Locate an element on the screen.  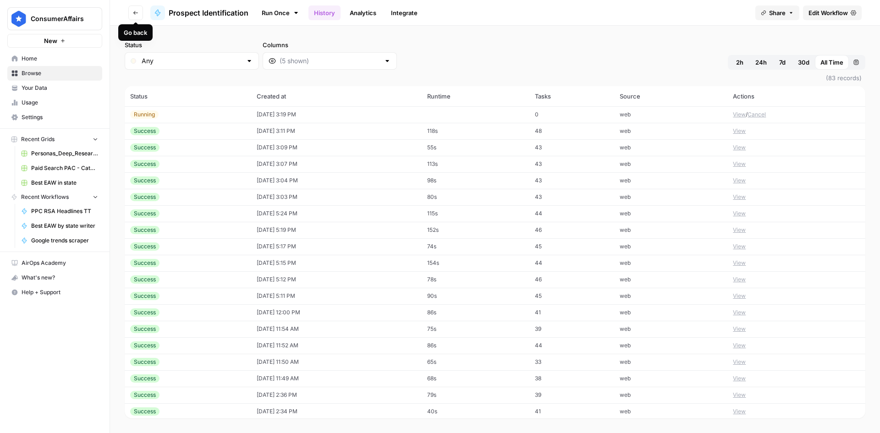
td: 65s is located at coordinates (475, 362).